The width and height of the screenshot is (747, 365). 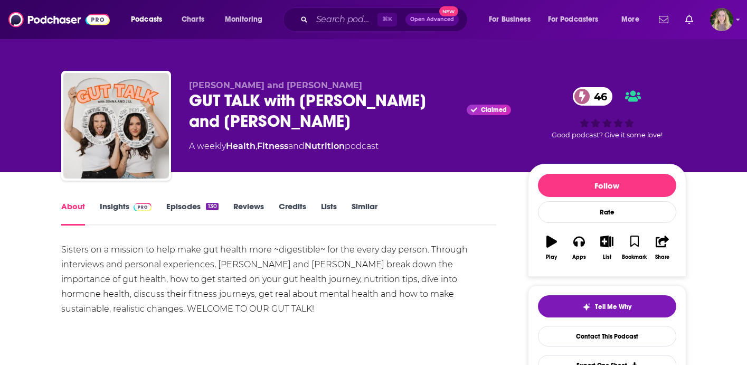 What do you see at coordinates (432, 20) in the screenshot?
I see `span: Open Advanced` at bounding box center [432, 20].